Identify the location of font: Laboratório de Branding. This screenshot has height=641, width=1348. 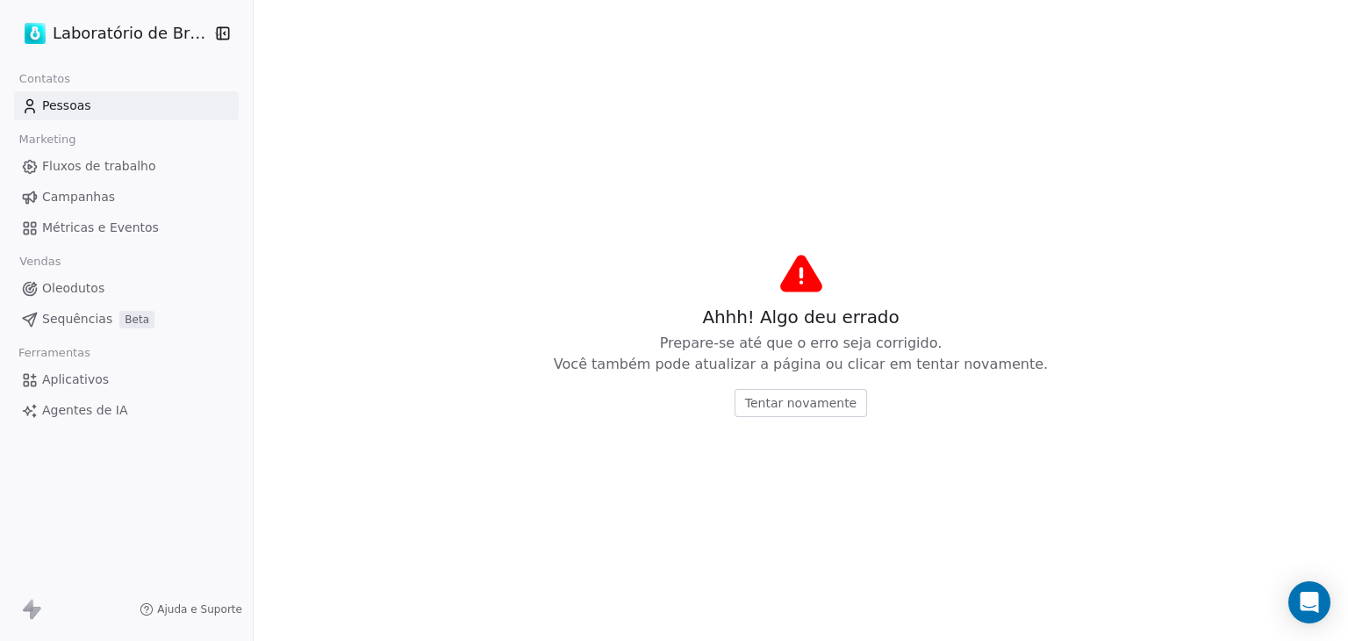
(148, 32).